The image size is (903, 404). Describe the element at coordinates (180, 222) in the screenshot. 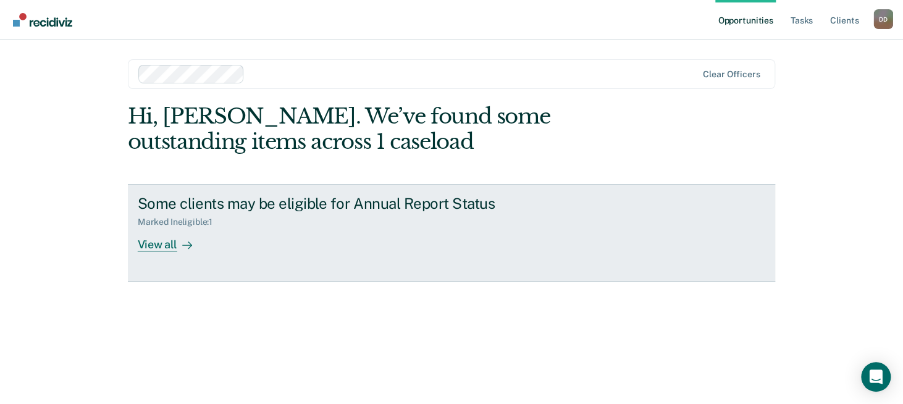

I see `div: Marked Ineligible : 1` at that location.